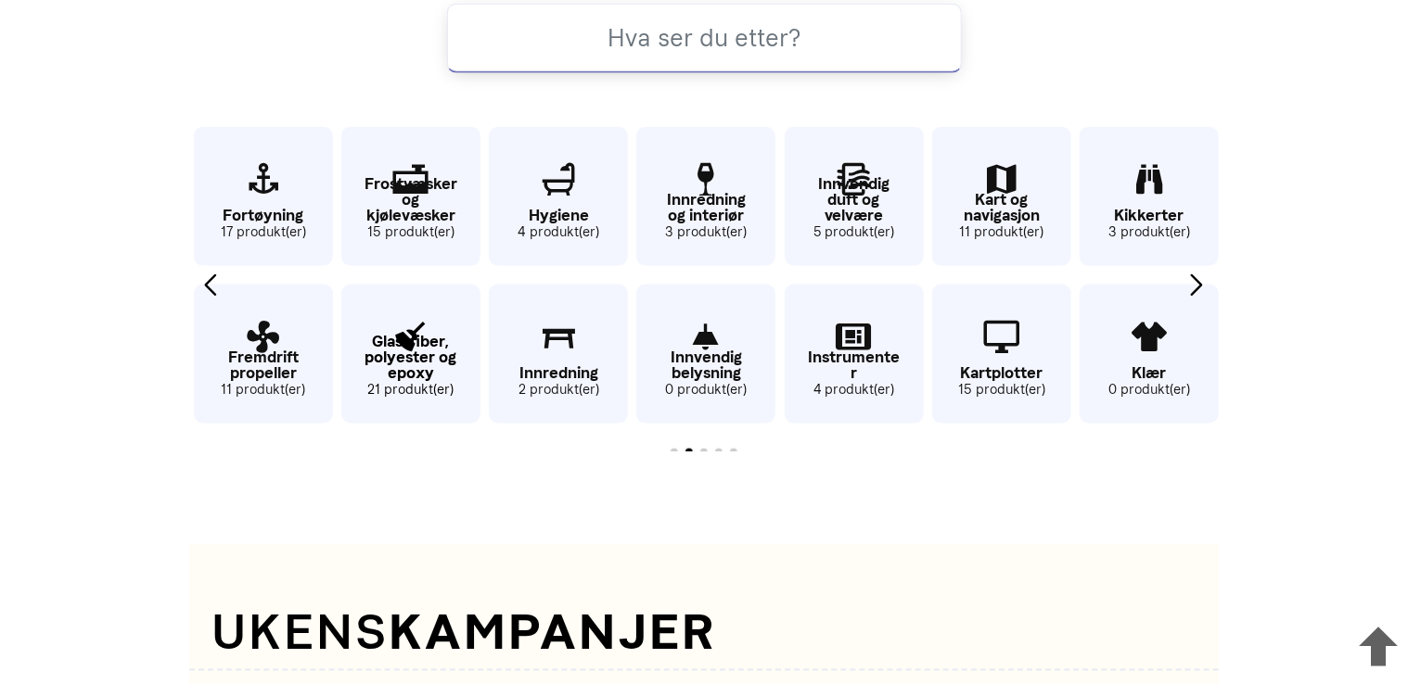 The height and width of the screenshot is (684, 1408). What do you see at coordinates (1196, 285) in the screenshot?
I see `div: Next slide` at bounding box center [1196, 285].